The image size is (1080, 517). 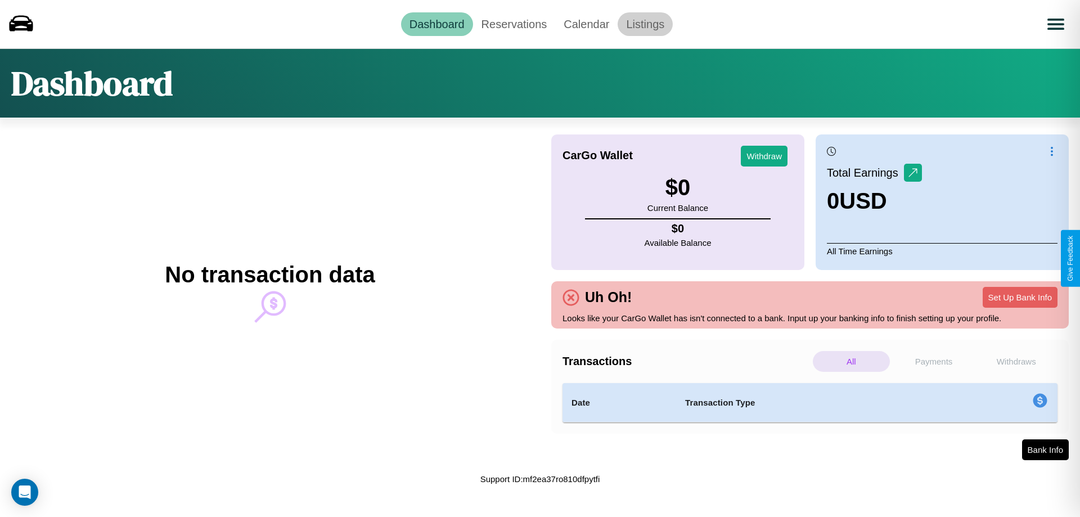 What do you see at coordinates (1070, 258) in the screenshot?
I see `div: Give Feedback` at bounding box center [1070, 258].